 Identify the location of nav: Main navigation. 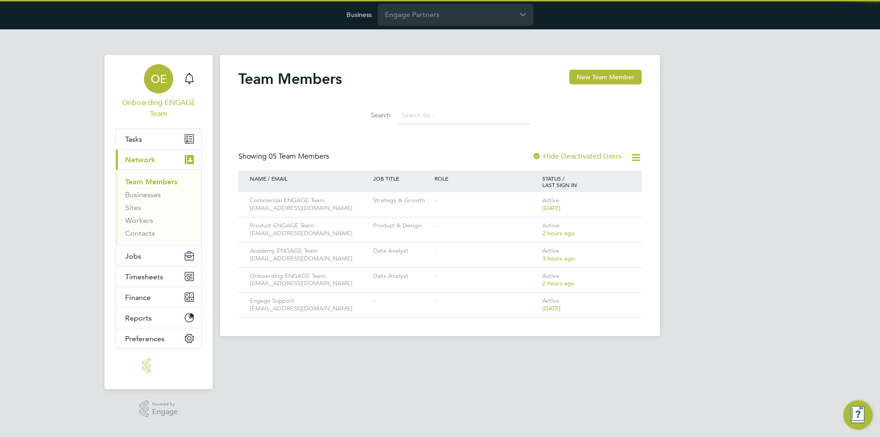
(159, 222).